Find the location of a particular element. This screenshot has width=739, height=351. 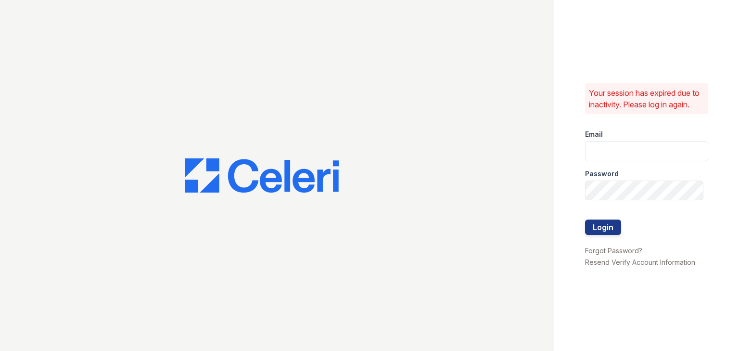

button: Login is located at coordinates (603, 227).